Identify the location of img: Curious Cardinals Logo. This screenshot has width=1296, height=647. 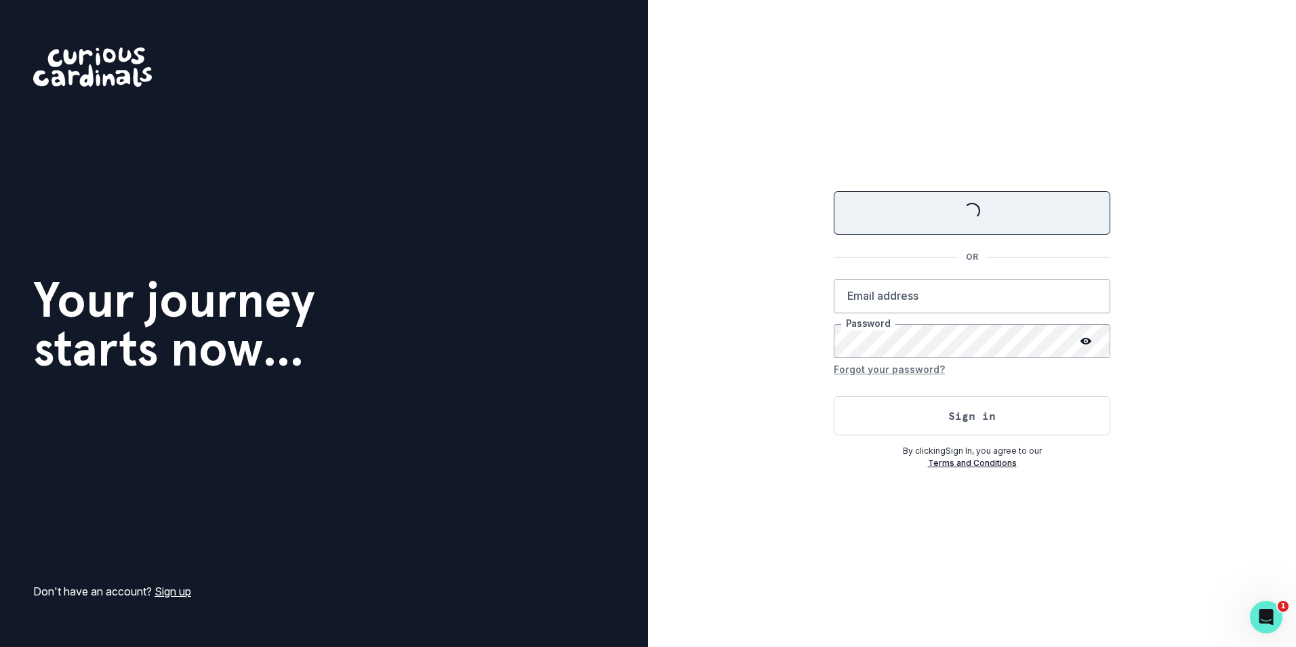
(92, 67).